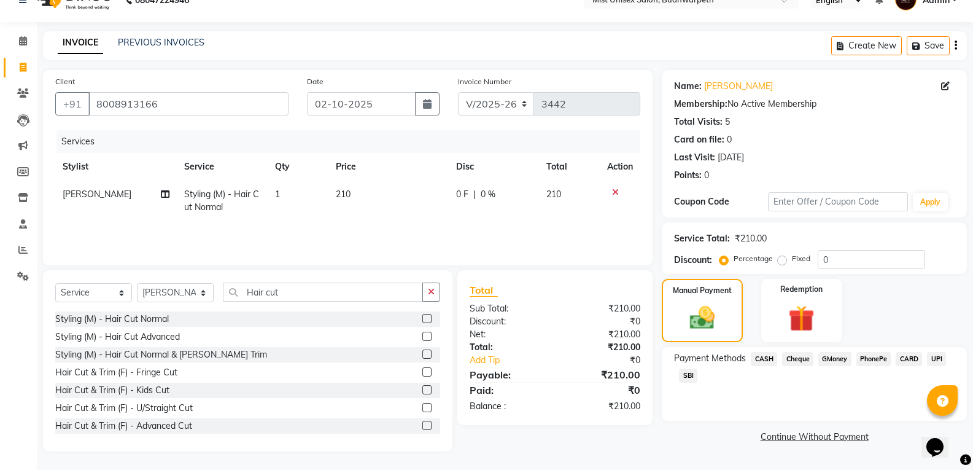 This screenshot has width=973, height=470. I want to click on th: Disc, so click(494, 166).